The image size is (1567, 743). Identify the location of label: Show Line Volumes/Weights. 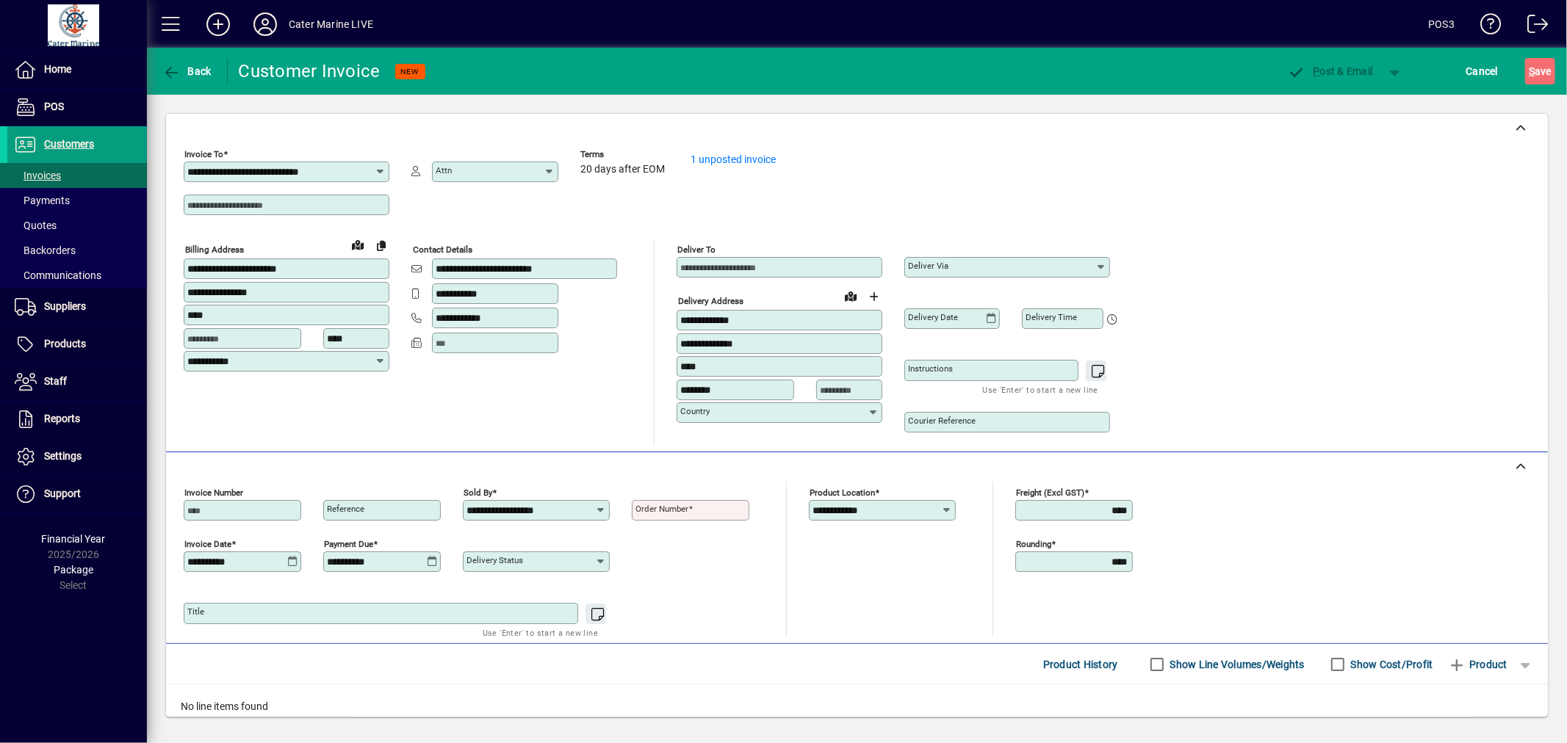
(1236, 665).